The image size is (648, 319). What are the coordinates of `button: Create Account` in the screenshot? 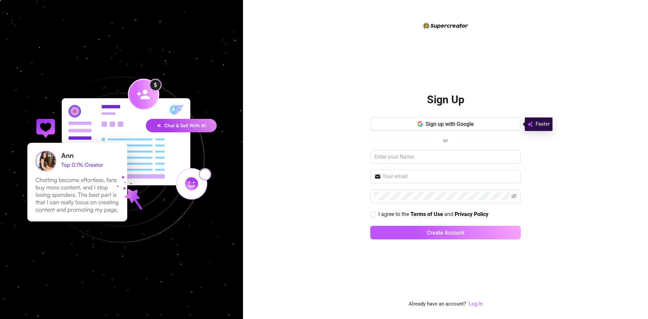 It's located at (445, 233).